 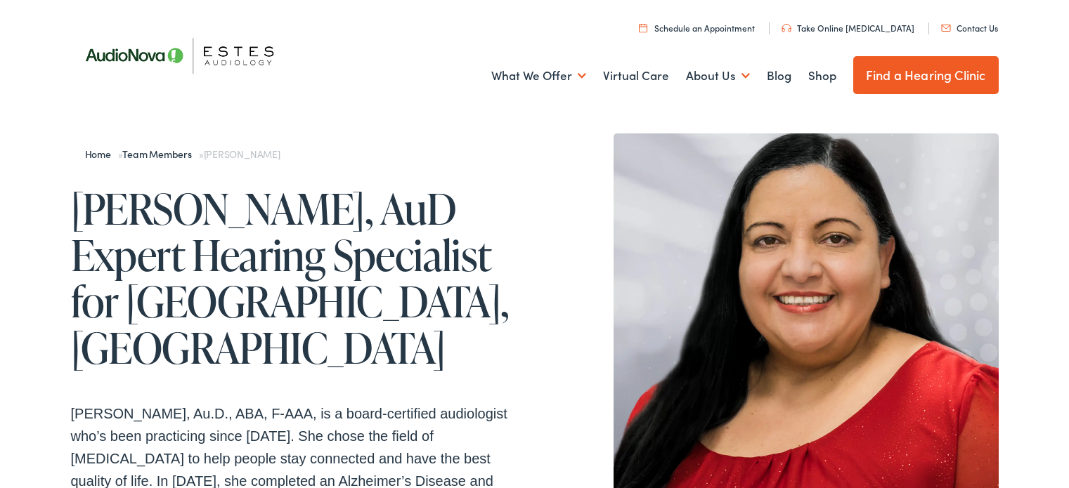 I want to click on a: Blog, so click(x=779, y=76).